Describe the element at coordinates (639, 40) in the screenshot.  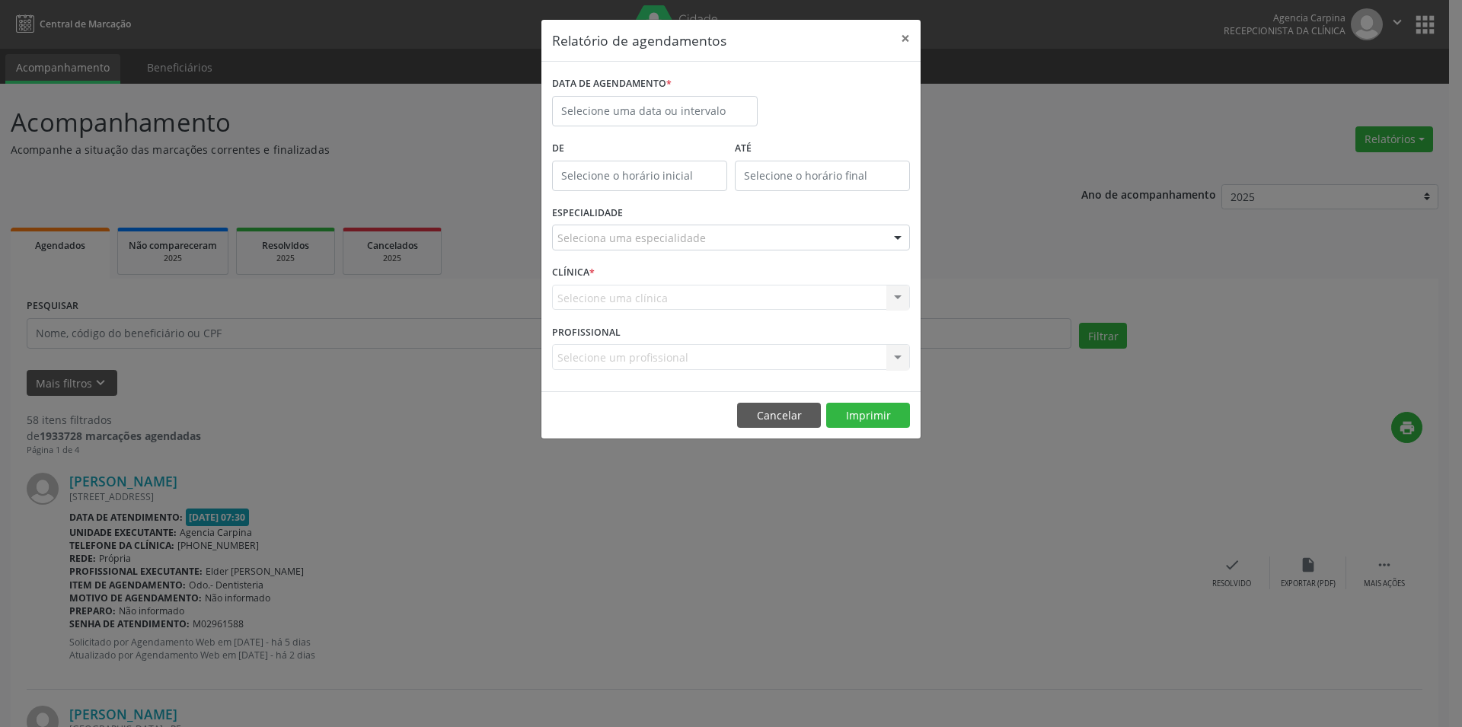
I see `h5: Relatório de agendamentos` at that location.